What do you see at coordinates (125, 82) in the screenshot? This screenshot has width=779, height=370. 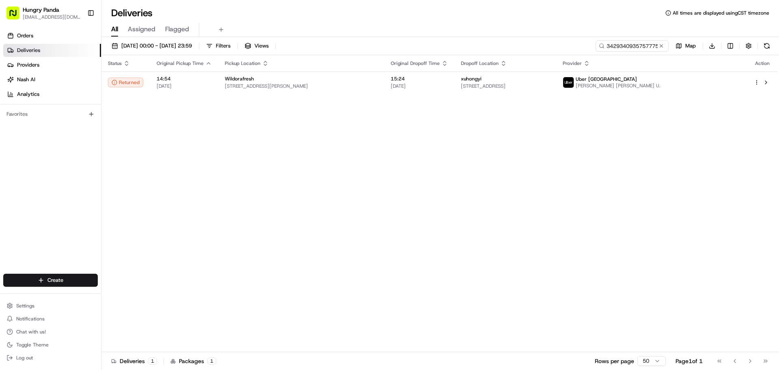 I see `div: Returned` at bounding box center [125, 82].